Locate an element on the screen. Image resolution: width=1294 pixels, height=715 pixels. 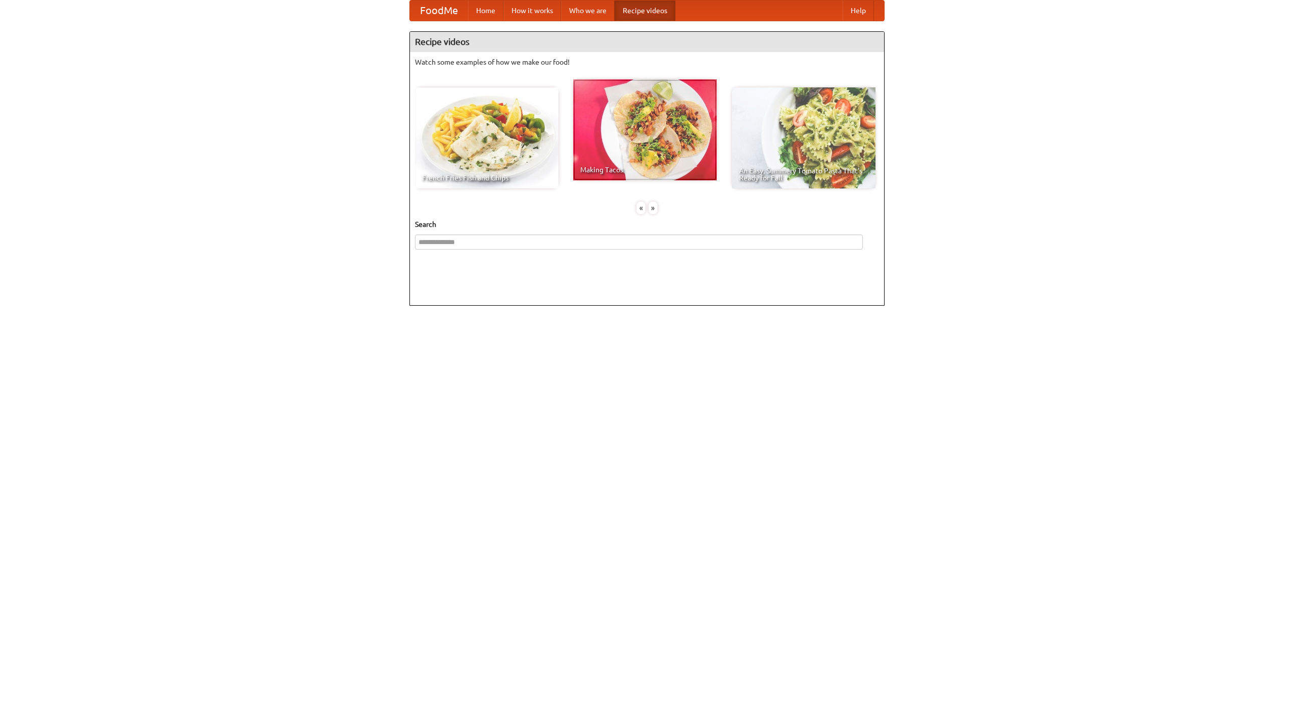
h4: Recipe videos is located at coordinates (647, 42).